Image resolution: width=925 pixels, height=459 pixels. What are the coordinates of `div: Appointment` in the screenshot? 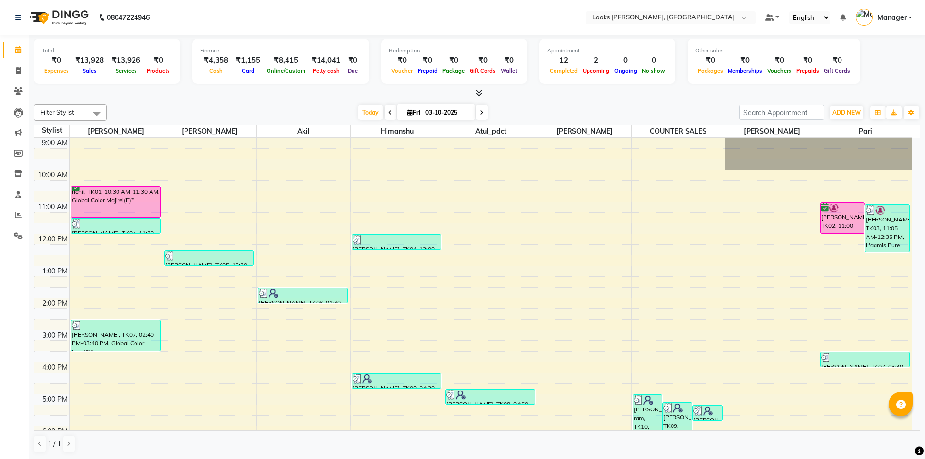 It's located at (607, 50).